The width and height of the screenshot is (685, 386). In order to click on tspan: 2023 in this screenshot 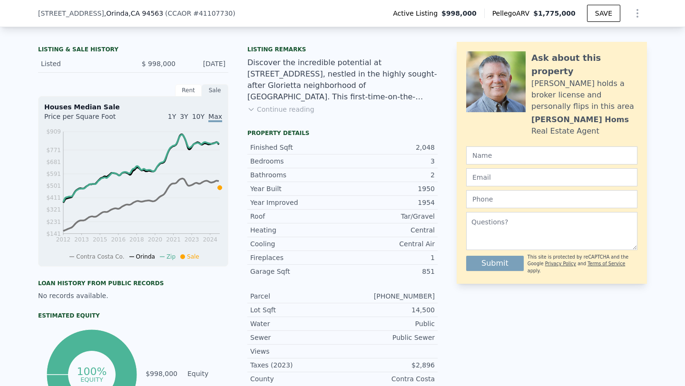, I will do `click(192, 240)`.